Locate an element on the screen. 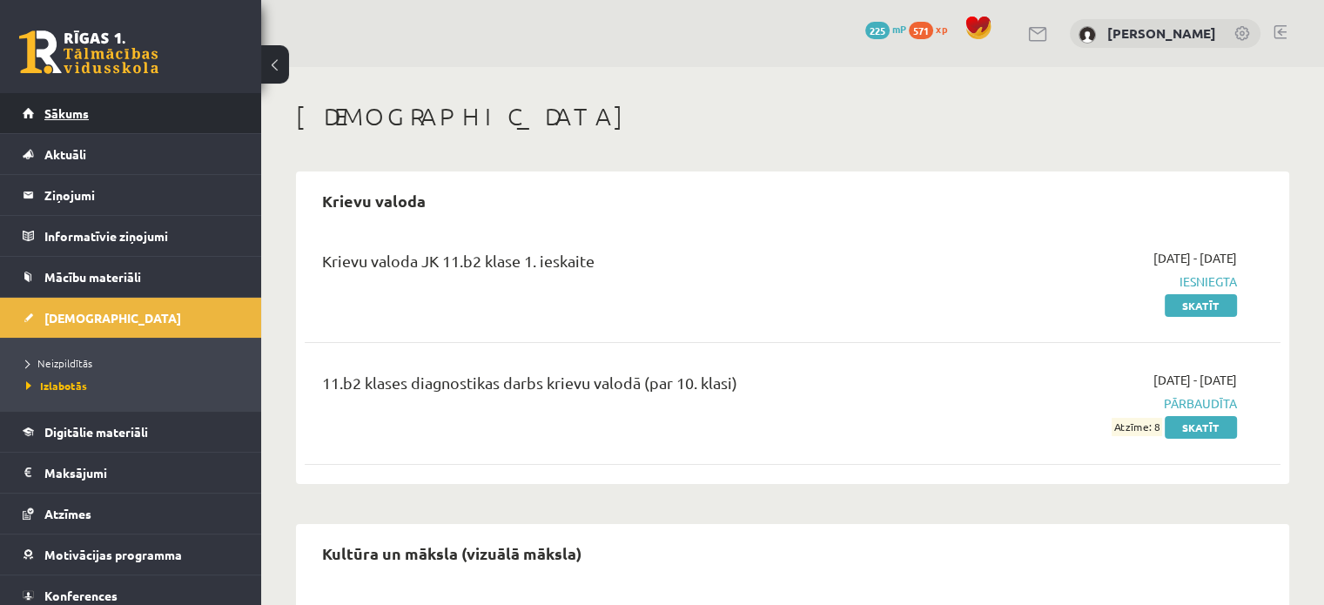 The height and width of the screenshot is (605, 1324). a: Atzīmes is located at coordinates (131, 514).